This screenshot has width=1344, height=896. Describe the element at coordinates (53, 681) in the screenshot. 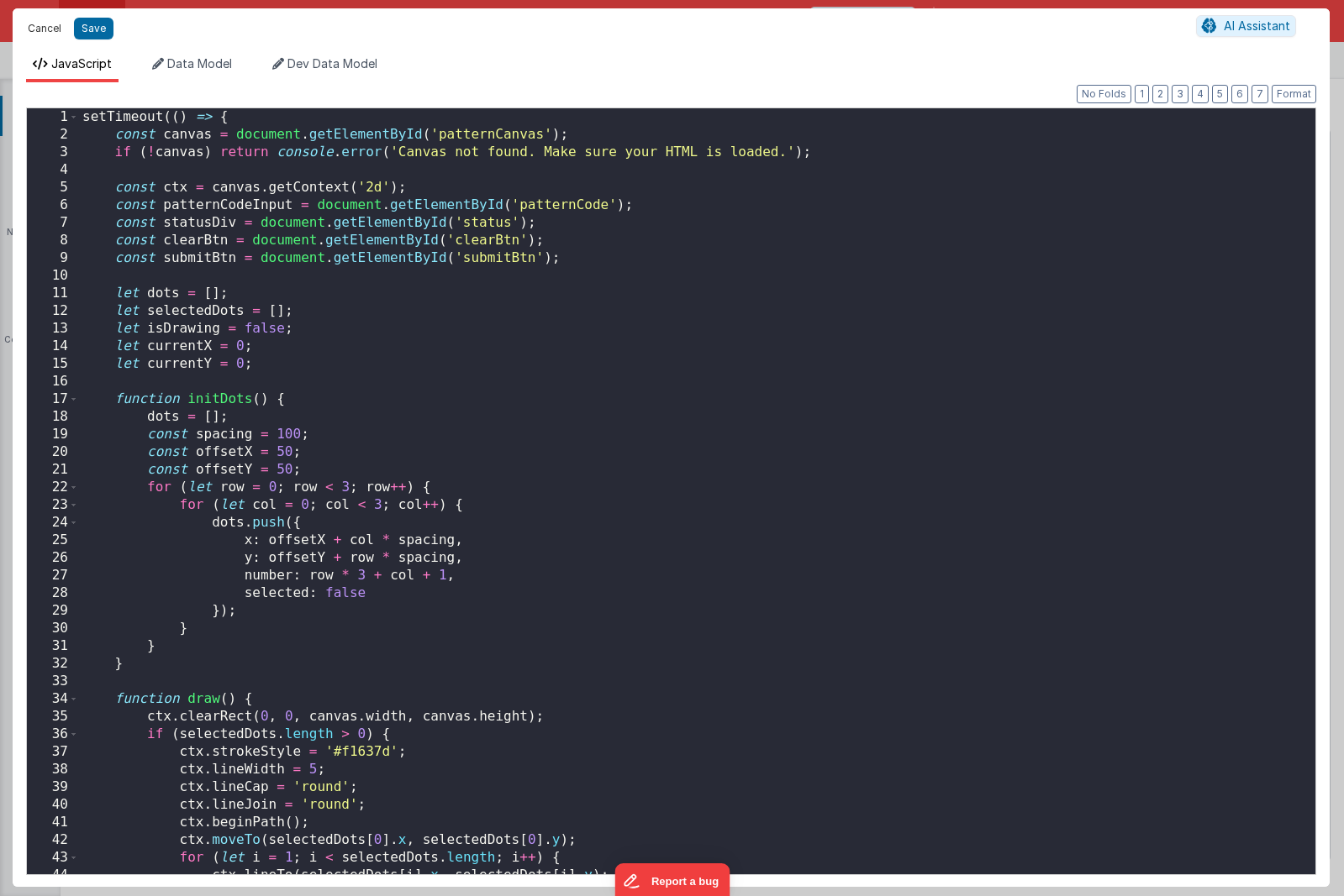

I see `div: 33` at that location.